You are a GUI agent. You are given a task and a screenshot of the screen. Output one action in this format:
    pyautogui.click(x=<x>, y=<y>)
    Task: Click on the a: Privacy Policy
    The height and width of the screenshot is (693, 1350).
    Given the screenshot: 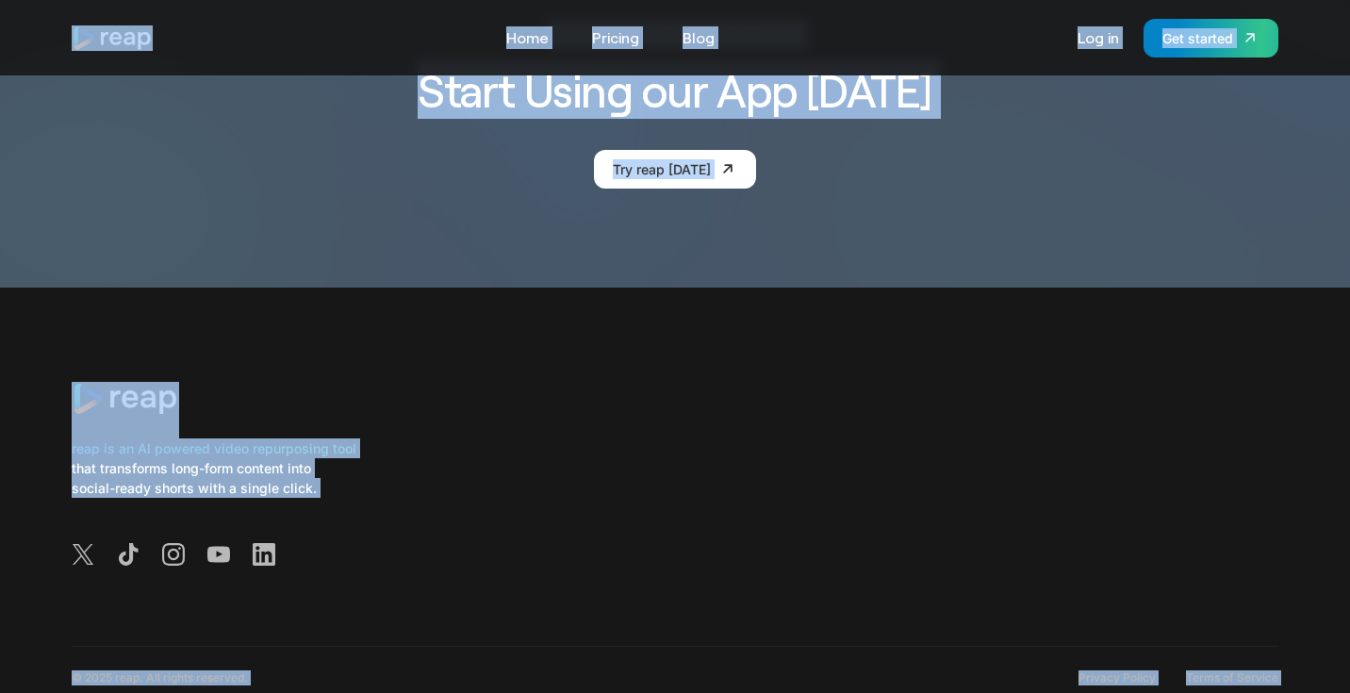 What is the action you would take?
    pyautogui.click(x=1117, y=678)
    